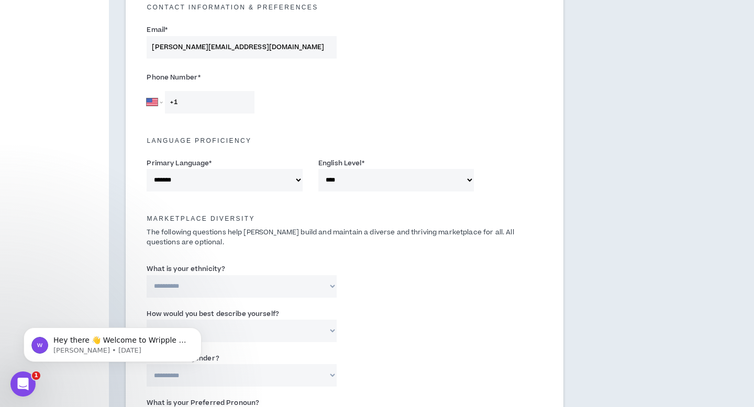  Describe the element at coordinates (241, 47) in the screenshot. I see `input: Enter Email` at that location.